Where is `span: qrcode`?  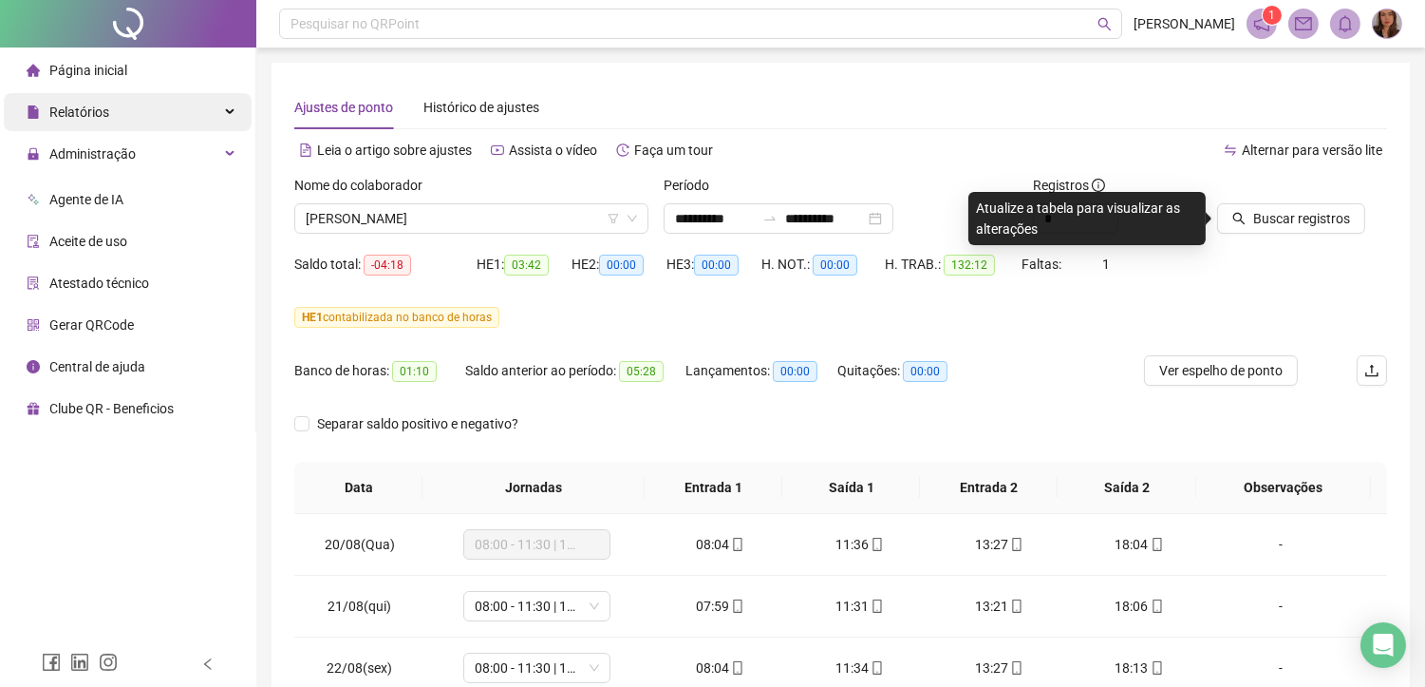
span: qrcode is located at coordinates (33, 325).